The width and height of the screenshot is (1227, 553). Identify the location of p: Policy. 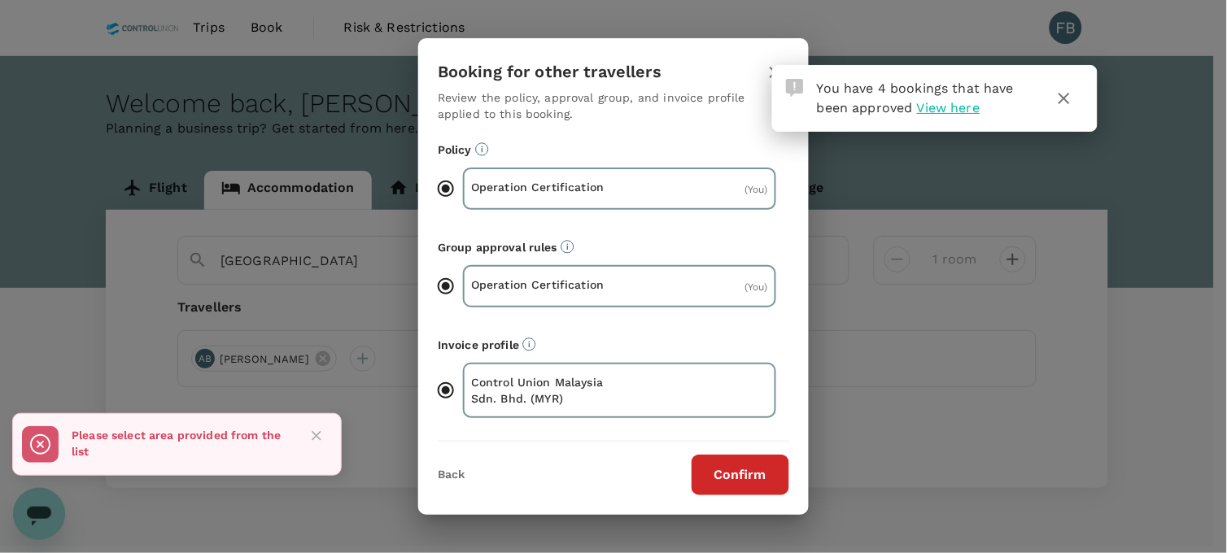
(614, 150).